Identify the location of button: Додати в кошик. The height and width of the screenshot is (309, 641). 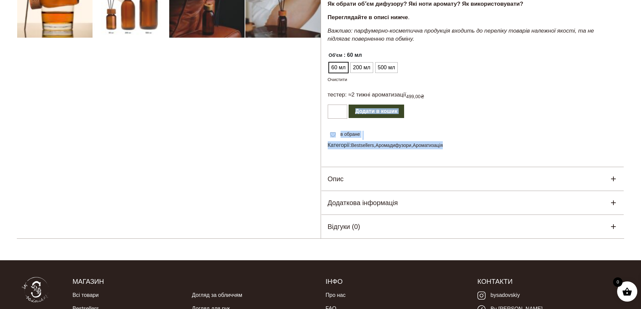
(376, 111).